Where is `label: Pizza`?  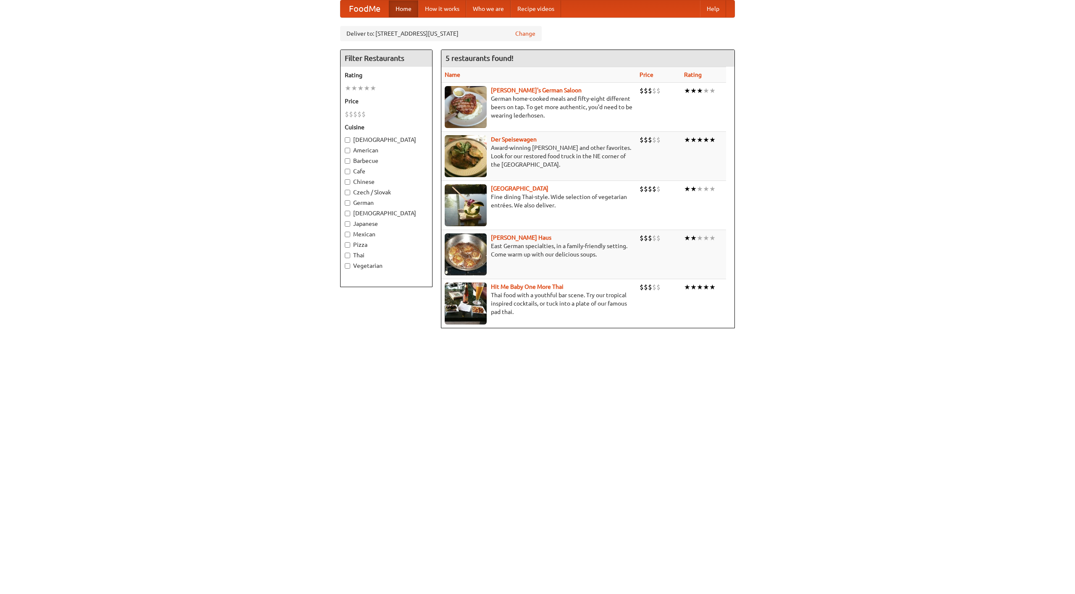 label: Pizza is located at coordinates (386, 245).